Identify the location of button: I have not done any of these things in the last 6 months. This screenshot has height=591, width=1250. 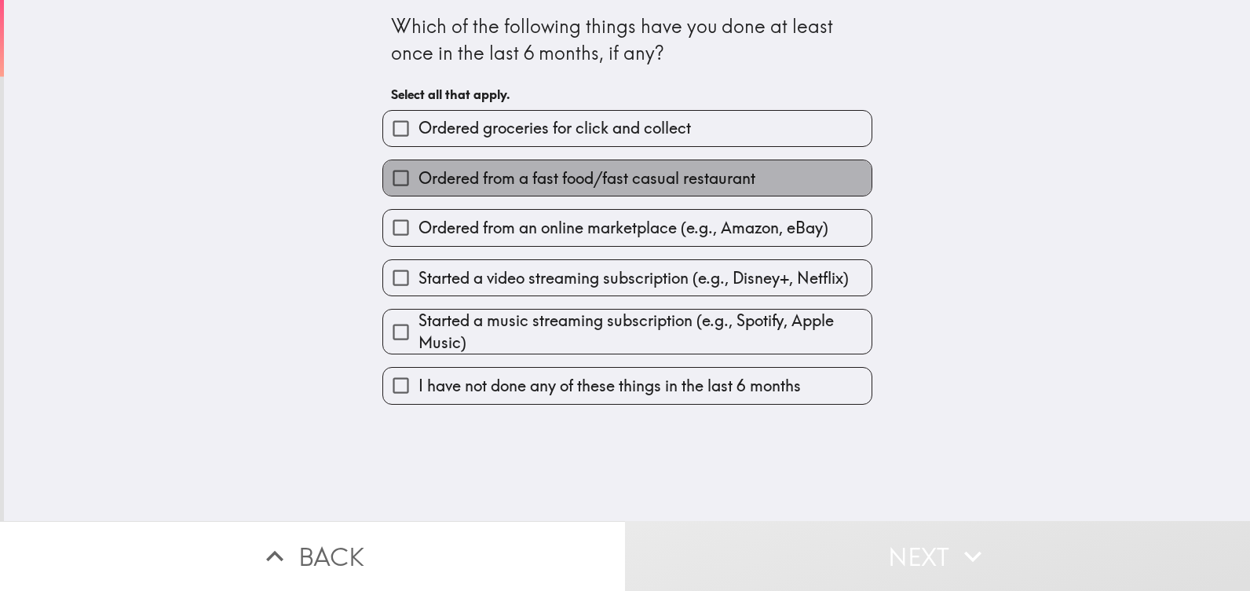
(627, 385).